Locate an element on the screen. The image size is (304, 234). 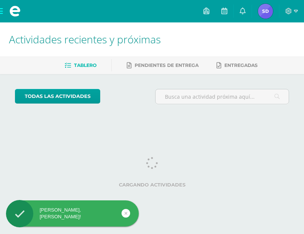
img: bd297e632076fa756d621c8012060df6.png is located at coordinates (265, 11).